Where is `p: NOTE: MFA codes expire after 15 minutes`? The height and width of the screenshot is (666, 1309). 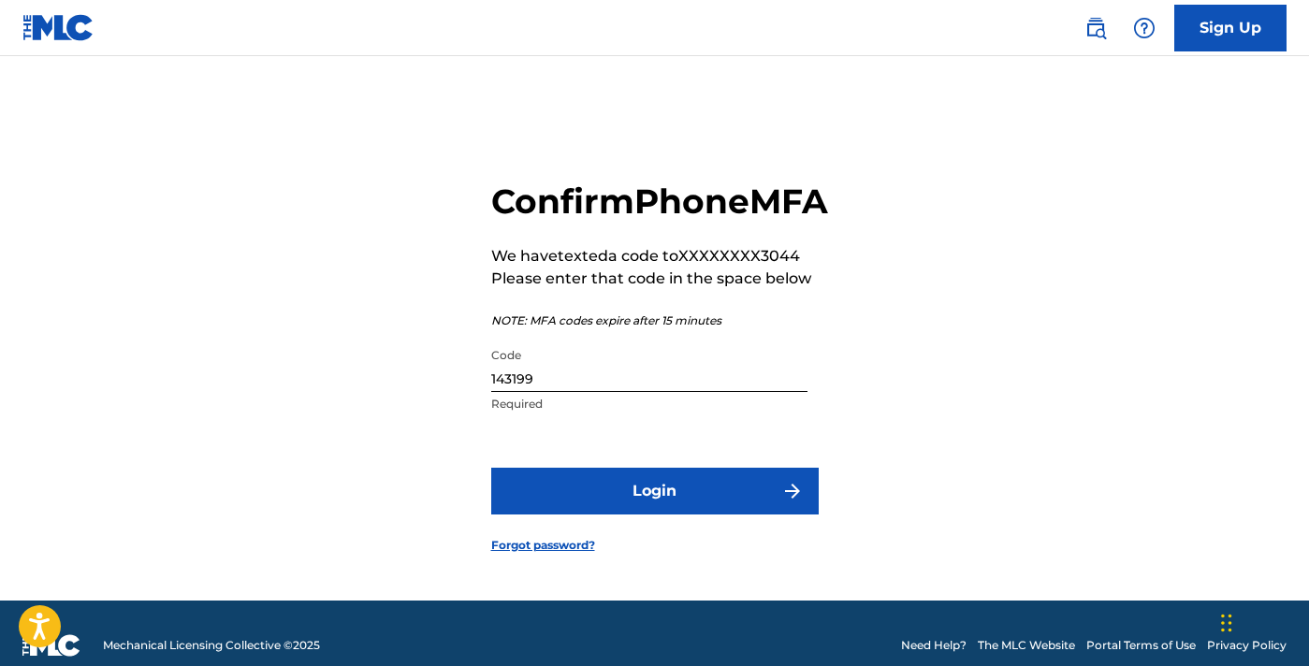 p: NOTE: MFA codes expire after 15 minutes is located at coordinates (660, 321).